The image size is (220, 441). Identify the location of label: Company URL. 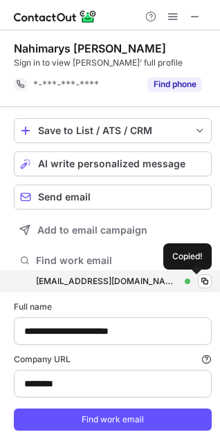
(113, 359).